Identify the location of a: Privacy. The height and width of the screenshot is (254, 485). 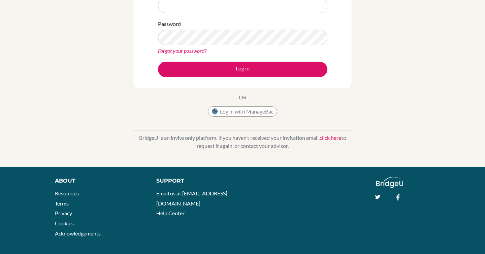
(63, 213).